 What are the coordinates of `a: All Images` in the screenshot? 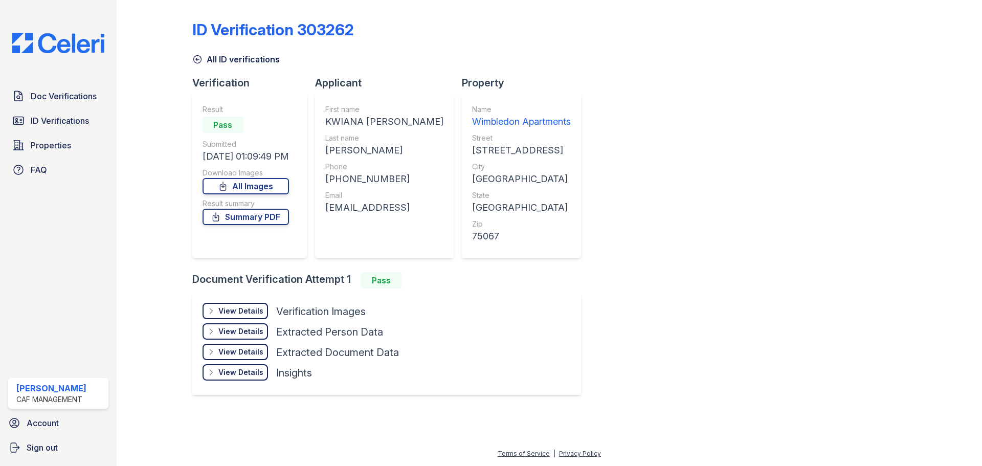 It's located at (246, 186).